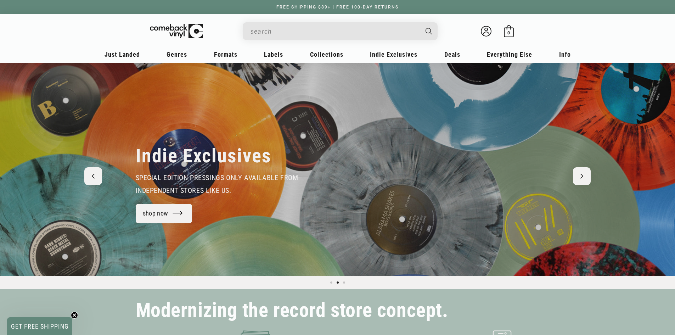 The image size is (675, 335). I want to click on button: Previous slide, so click(93, 176).